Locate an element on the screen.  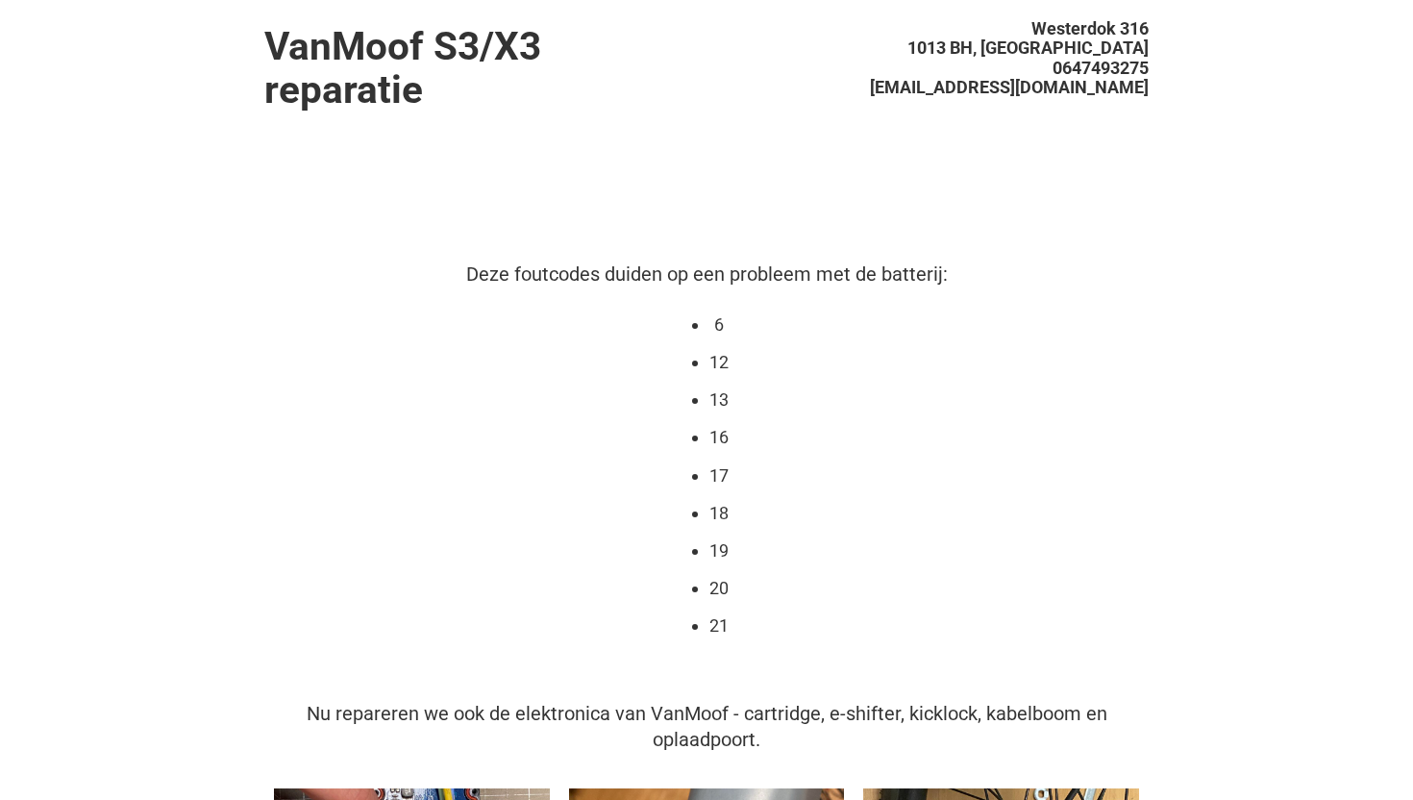
span: Westerdok 316 is located at coordinates (1090, 28).